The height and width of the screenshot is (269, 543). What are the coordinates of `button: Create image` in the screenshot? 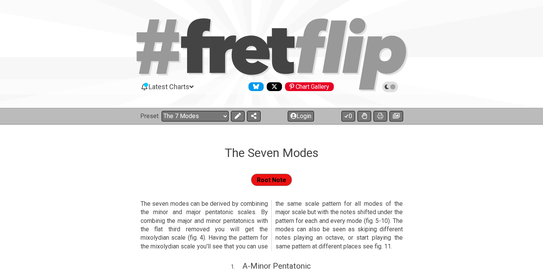 It's located at (396, 116).